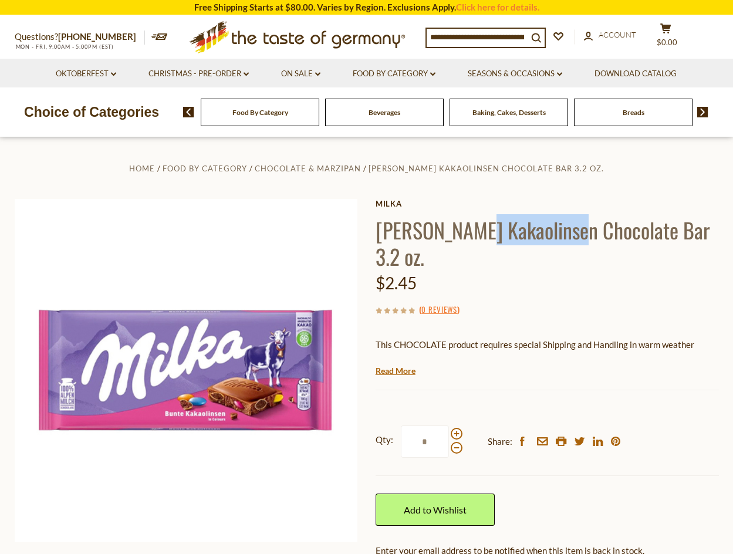 The image size is (733, 554). What do you see at coordinates (307, 168) in the screenshot?
I see `span: Chocolate & Marzipan` at bounding box center [307, 168].